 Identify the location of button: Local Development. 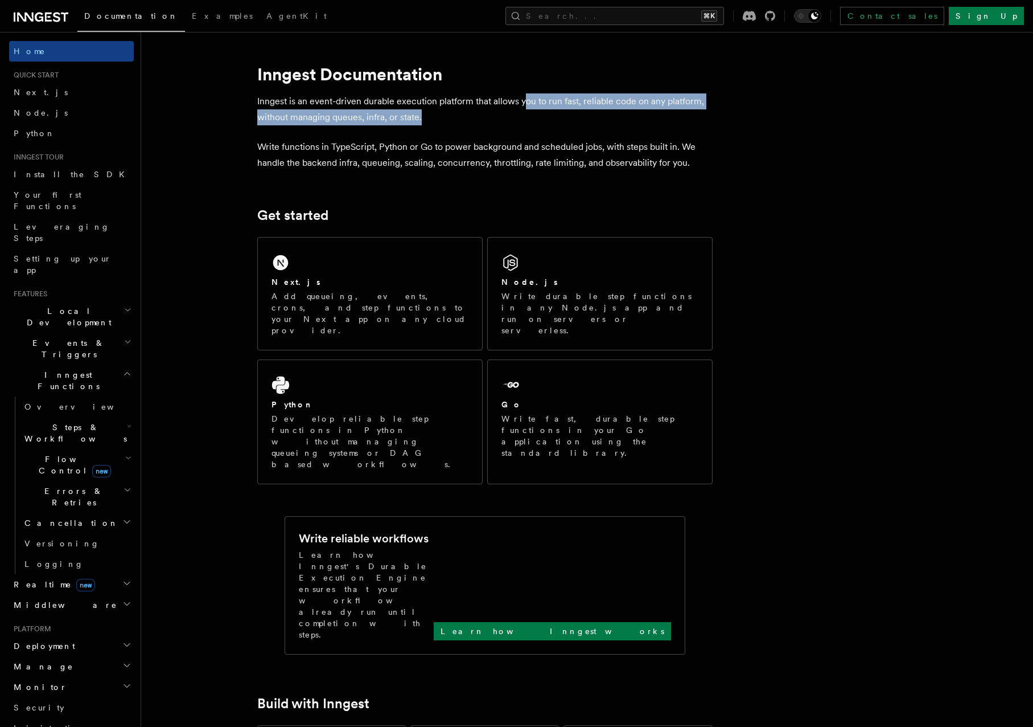
(71, 317).